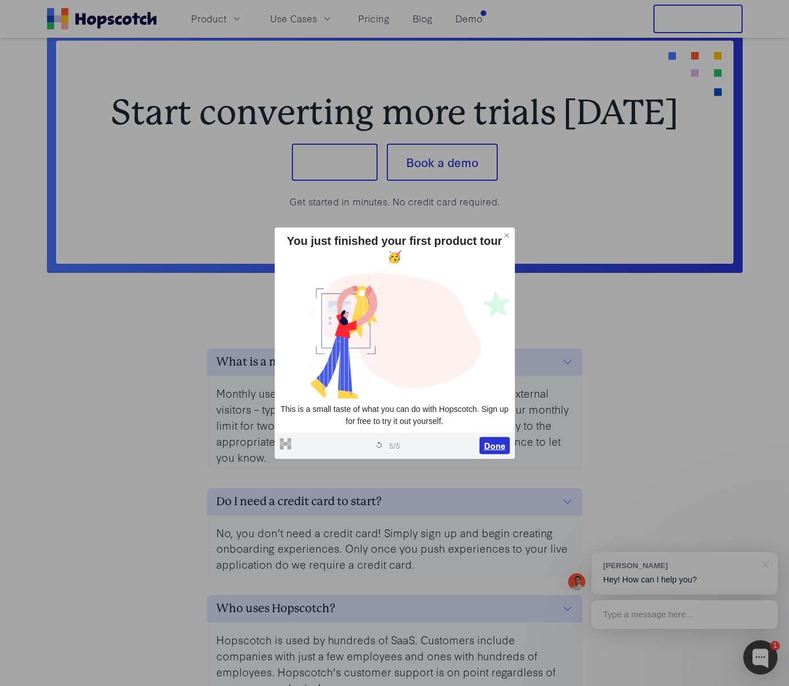 This screenshot has width=789, height=686. What do you see at coordinates (698, 19) in the screenshot?
I see `button: Free Trial` at bounding box center [698, 19].